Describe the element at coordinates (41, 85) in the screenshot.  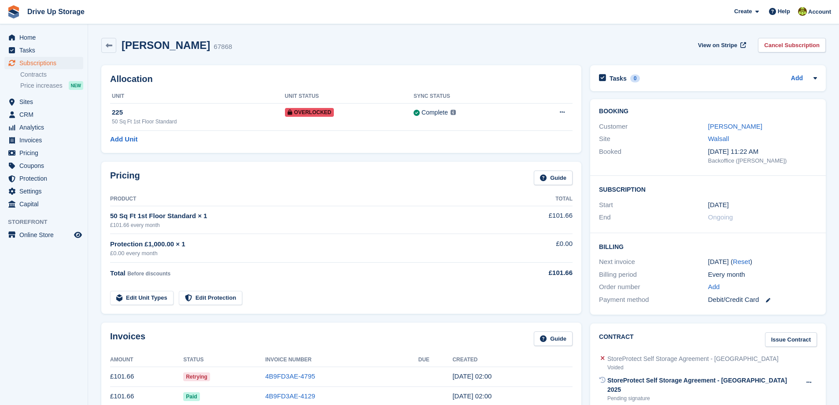
I see `span: Price increases` at that location.